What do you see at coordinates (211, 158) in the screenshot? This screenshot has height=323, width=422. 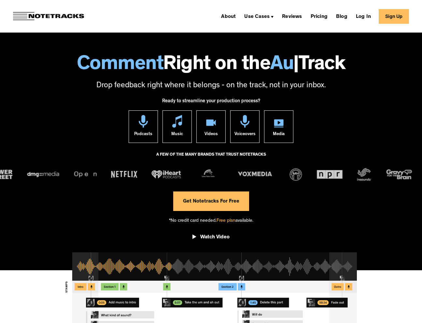 I see `div: A FEW OF THE MANY BRANDS THAT TRUST NOTETRACKS` at bounding box center [211, 158].